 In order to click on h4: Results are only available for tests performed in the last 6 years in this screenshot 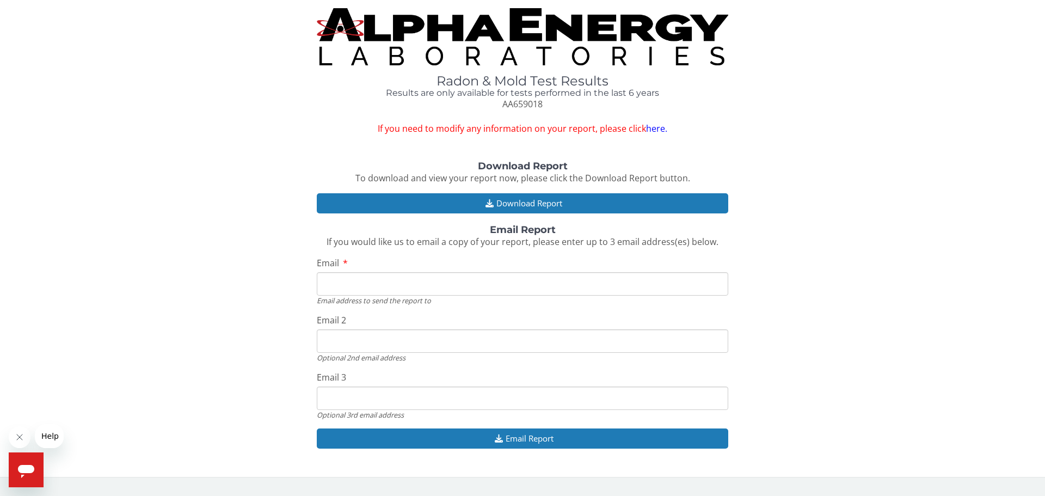, I will do `click(523, 93)`.